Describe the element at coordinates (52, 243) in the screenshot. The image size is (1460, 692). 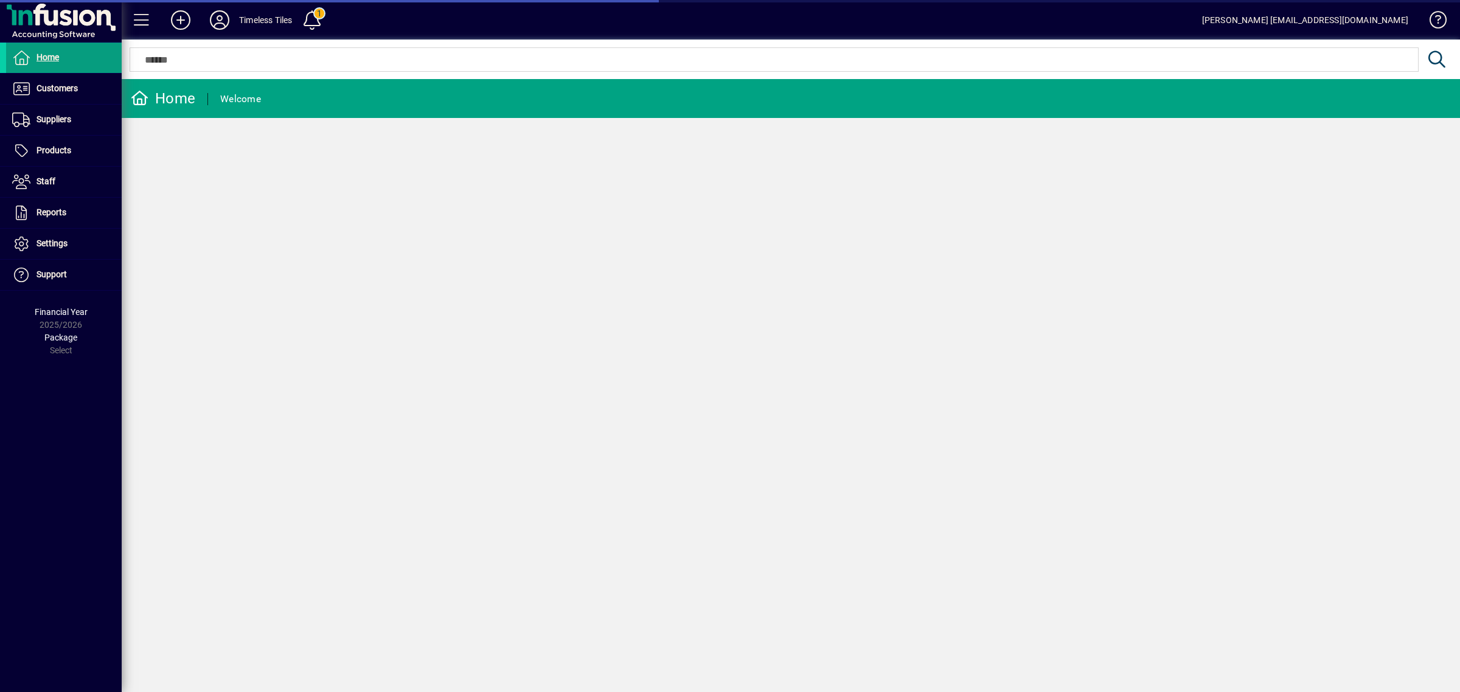
I see `span: Settings` at that location.